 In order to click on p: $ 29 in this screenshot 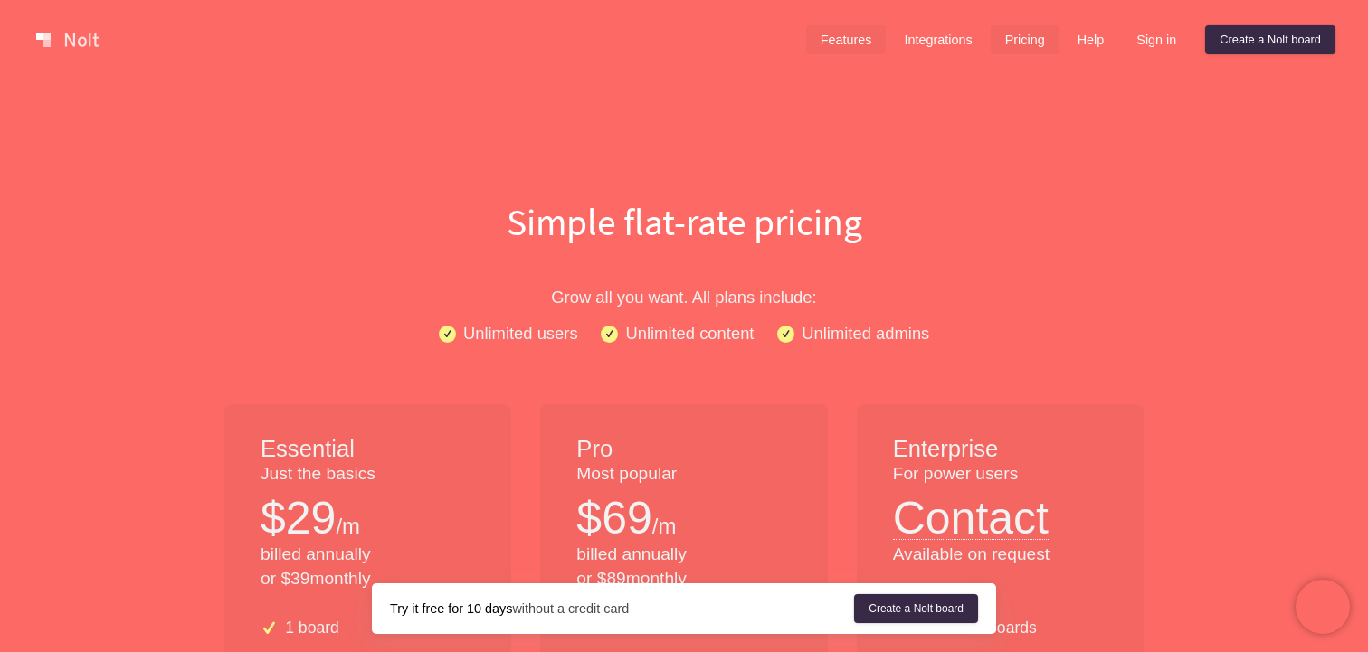, I will do `click(298, 518)`.